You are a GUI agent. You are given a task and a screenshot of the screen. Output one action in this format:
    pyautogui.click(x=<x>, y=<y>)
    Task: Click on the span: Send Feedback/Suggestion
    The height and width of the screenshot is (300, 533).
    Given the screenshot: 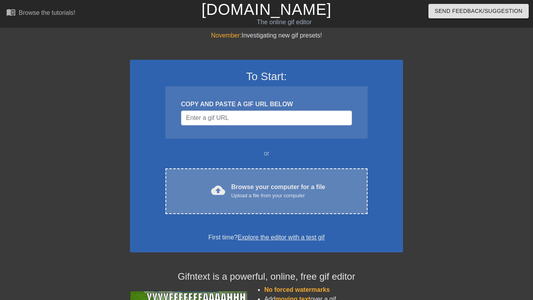 What is the action you would take?
    pyautogui.click(x=478, y=11)
    